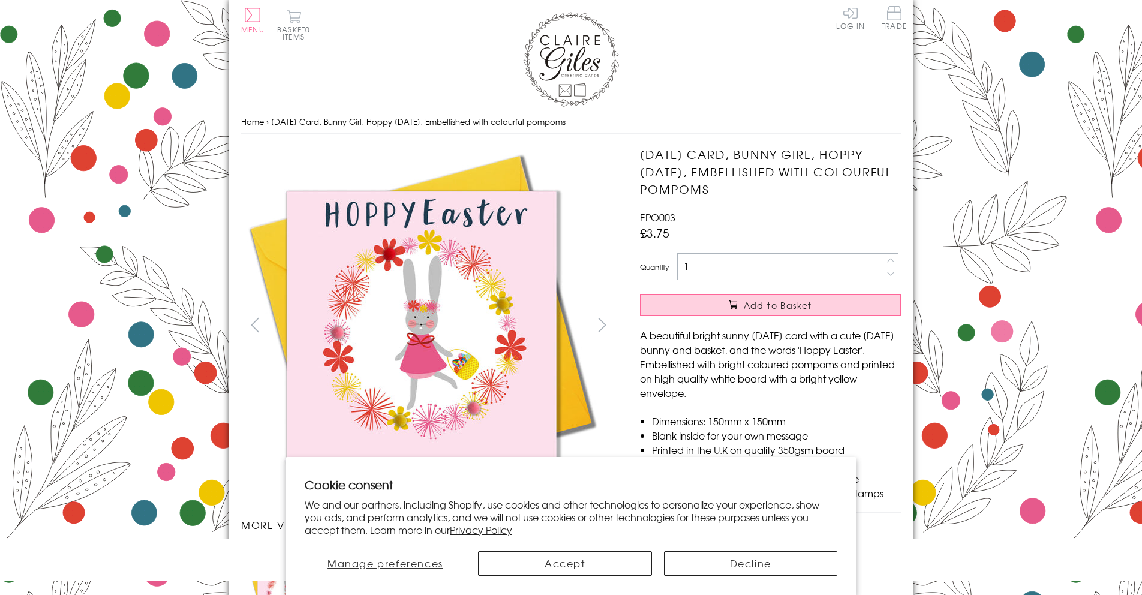  I want to click on span: Manage preferences, so click(385, 563).